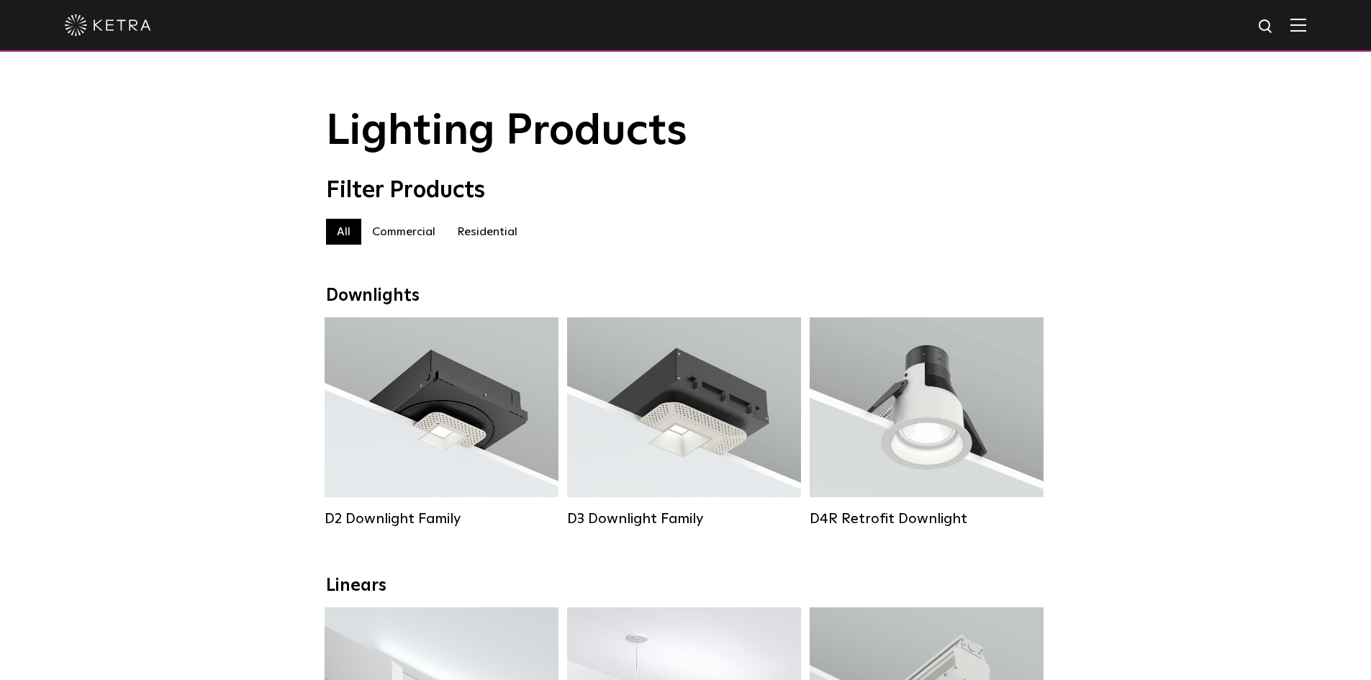  Describe the element at coordinates (686, 296) in the screenshot. I see `div: Downlights` at that location.